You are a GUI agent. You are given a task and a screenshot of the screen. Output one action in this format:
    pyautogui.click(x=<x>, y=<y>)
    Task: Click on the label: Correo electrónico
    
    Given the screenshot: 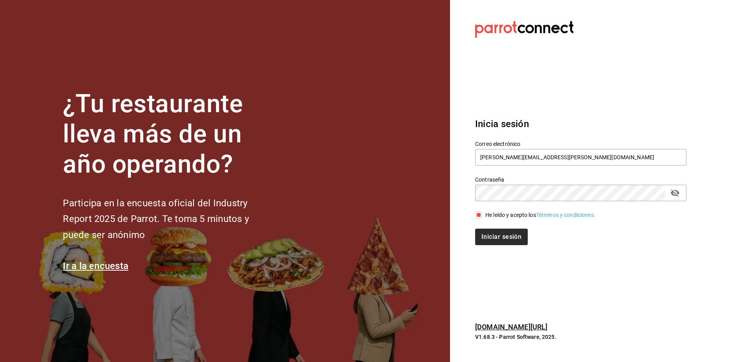 What is the action you would take?
    pyautogui.click(x=581, y=144)
    